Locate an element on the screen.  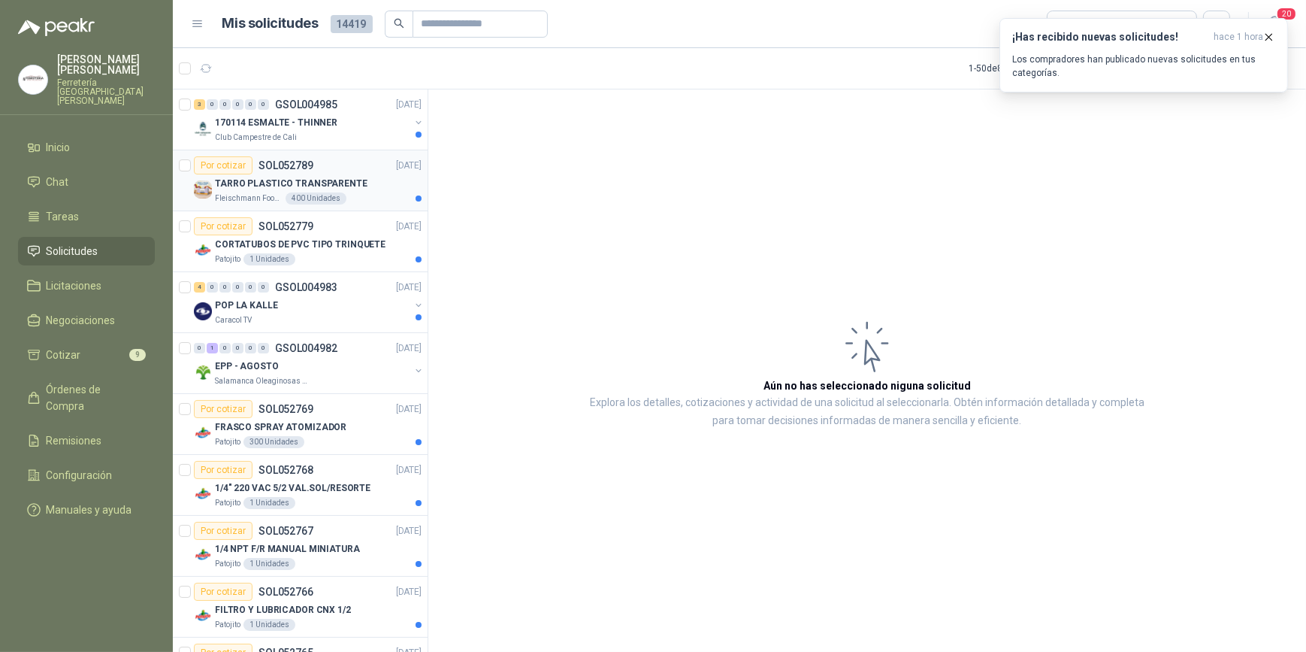
div: 300 Unidades is located at coordinates (274, 442).